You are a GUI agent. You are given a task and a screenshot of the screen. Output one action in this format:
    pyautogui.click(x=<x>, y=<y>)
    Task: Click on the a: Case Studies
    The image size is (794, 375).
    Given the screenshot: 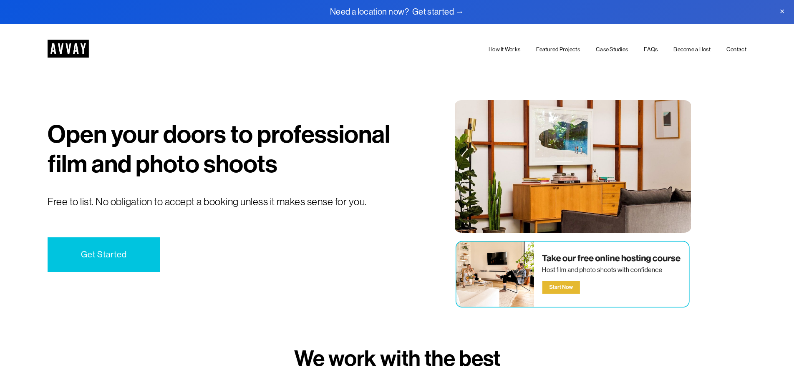 What is the action you would take?
    pyautogui.click(x=611, y=50)
    